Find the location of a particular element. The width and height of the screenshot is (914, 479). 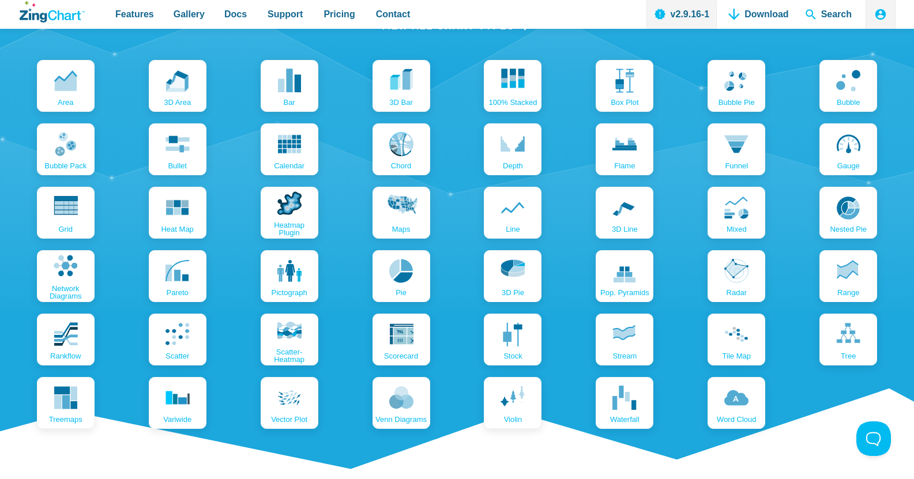

a: maps is located at coordinates (401, 213).